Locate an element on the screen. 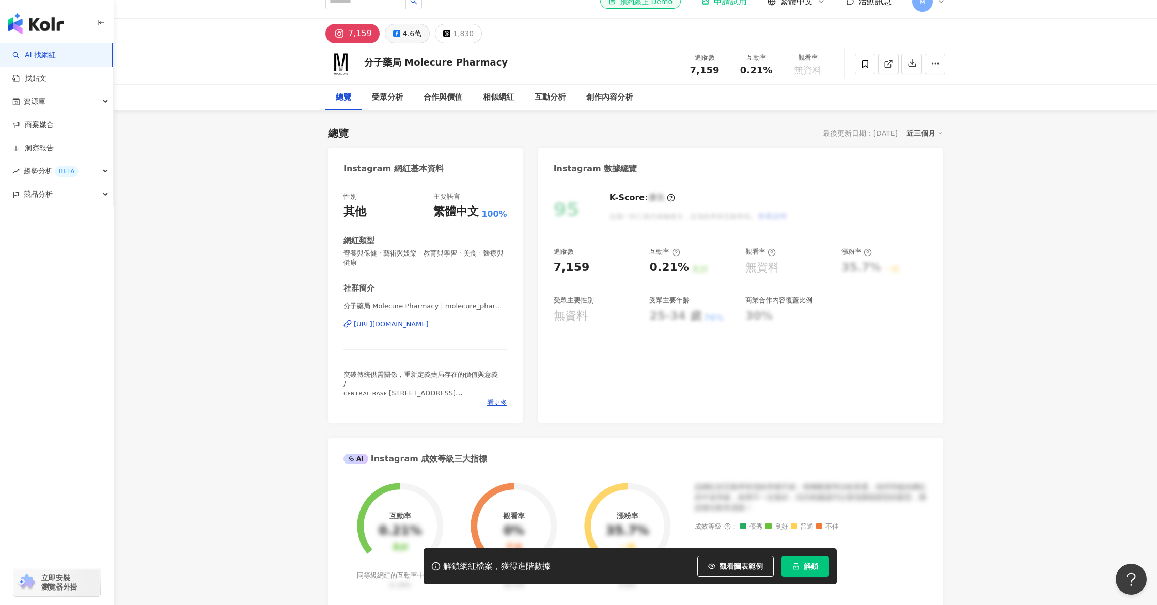 The width and height of the screenshot is (1157, 605). div: AI is located at coordinates (356, 459).